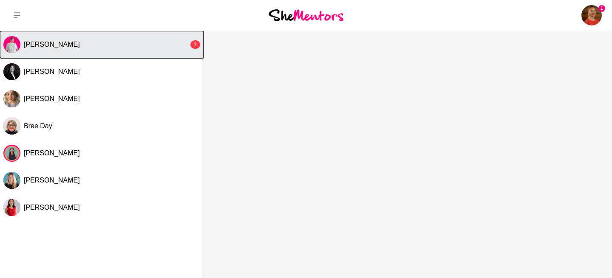 This screenshot has width=612, height=278. What do you see at coordinates (195, 45) in the screenshot?
I see `div: 1` at bounding box center [195, 45].